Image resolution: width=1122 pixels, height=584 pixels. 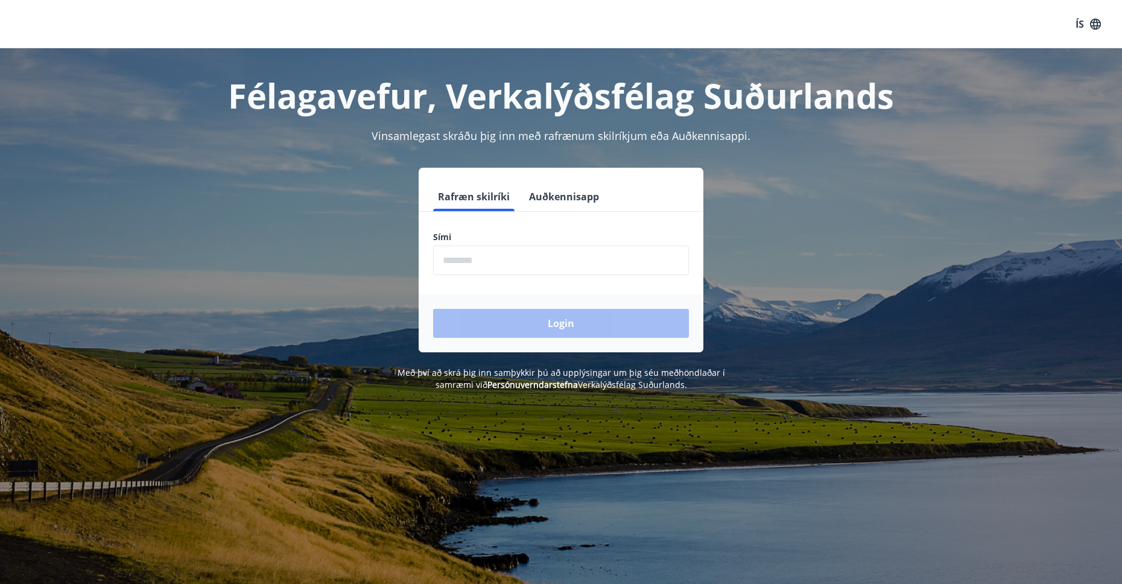 I want to click on span: Með því að skrá þig inn samþykkir þú að upplýsingar um þig séu meðhöndlaðar í samræmi við Verkalý..., so click(x=561, y=378).